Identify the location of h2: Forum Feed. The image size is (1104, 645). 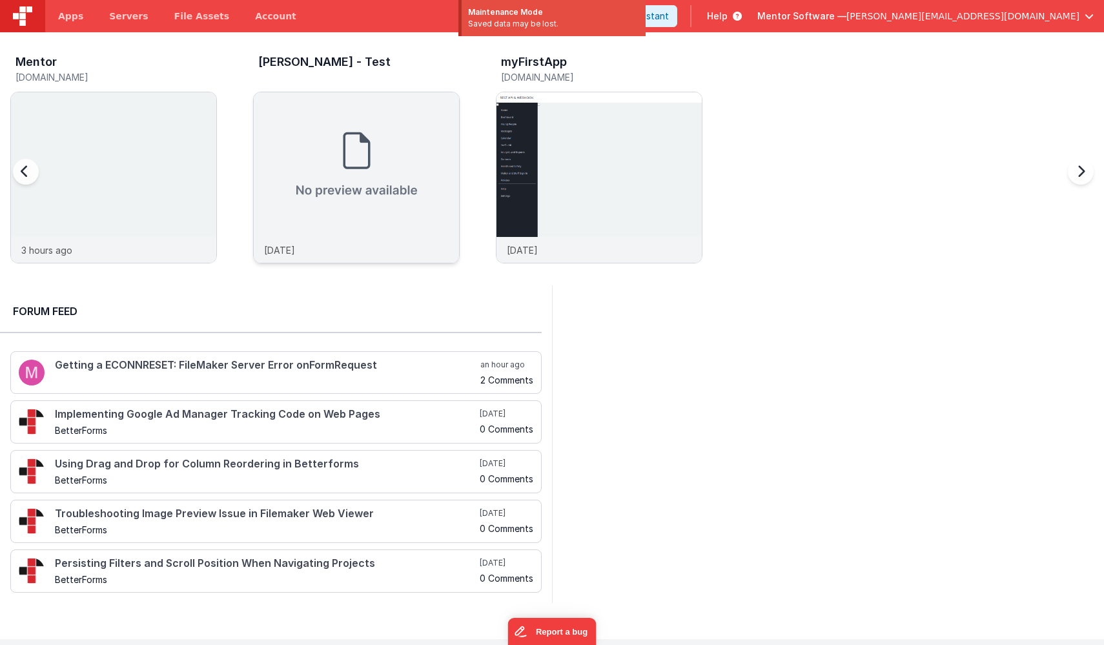
(271, 311).